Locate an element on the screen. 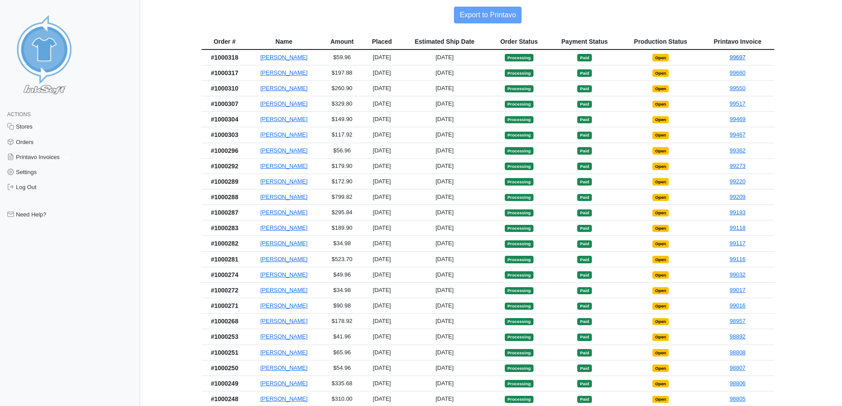 The height and width of the screenshot is (406, 842). td: $799.82 is located at coordinates (342, 197).